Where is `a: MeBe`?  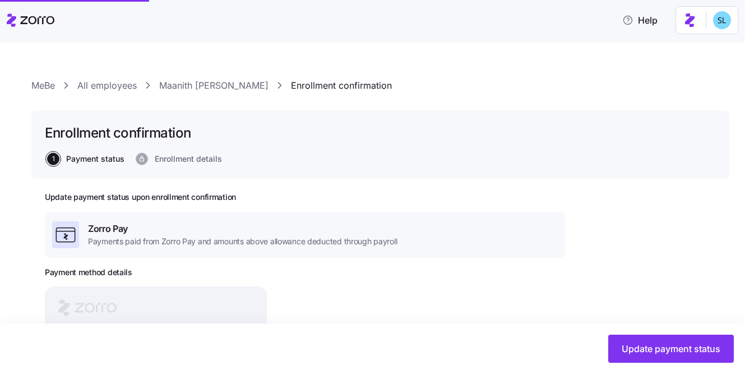 a: MeBe is located at coordinates (43, 85).